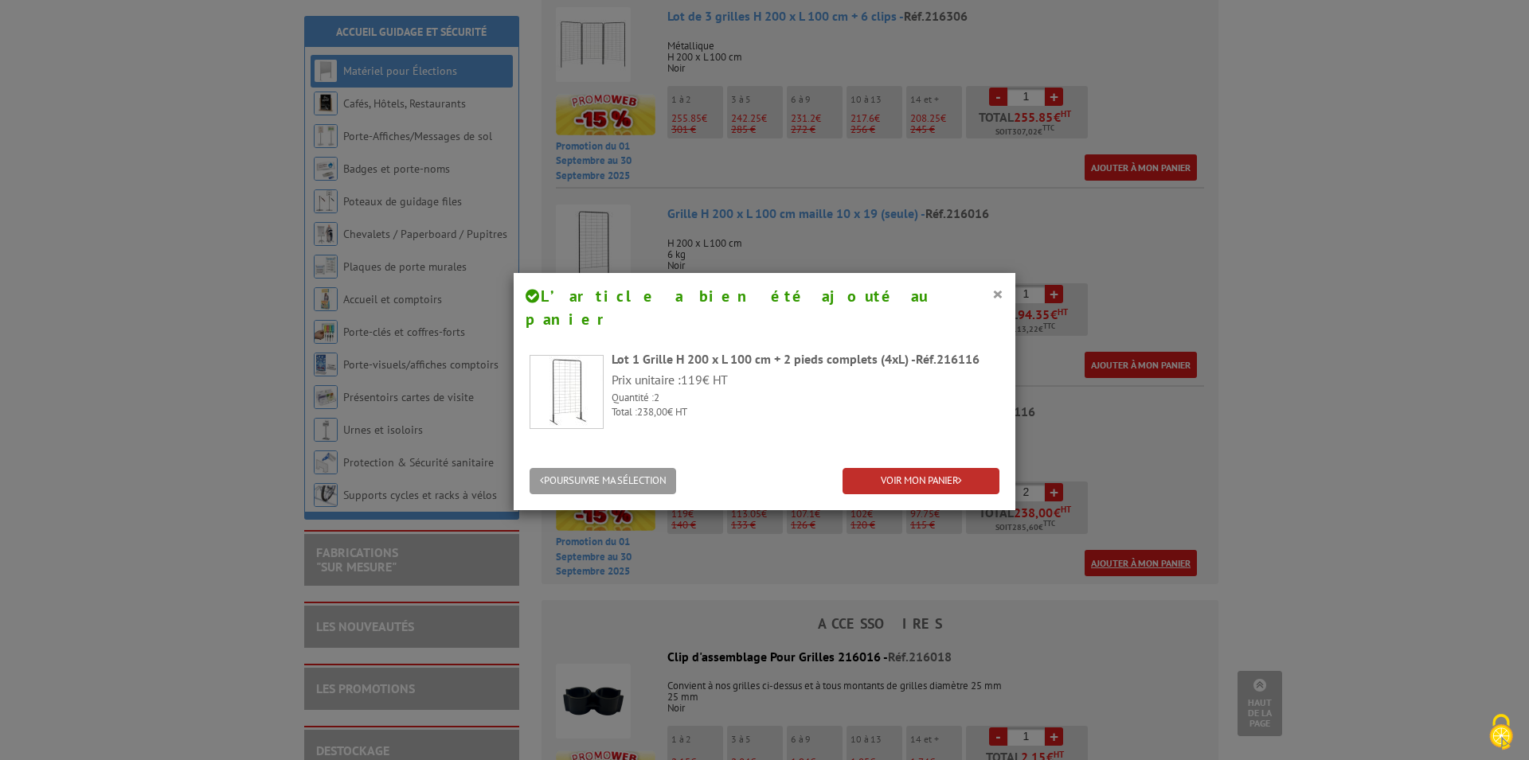 This screenshot has height=760, width=1529. Describe the element at coordinates (805, 412) in the screenshot. I see `p: Total : € HT` at that location.